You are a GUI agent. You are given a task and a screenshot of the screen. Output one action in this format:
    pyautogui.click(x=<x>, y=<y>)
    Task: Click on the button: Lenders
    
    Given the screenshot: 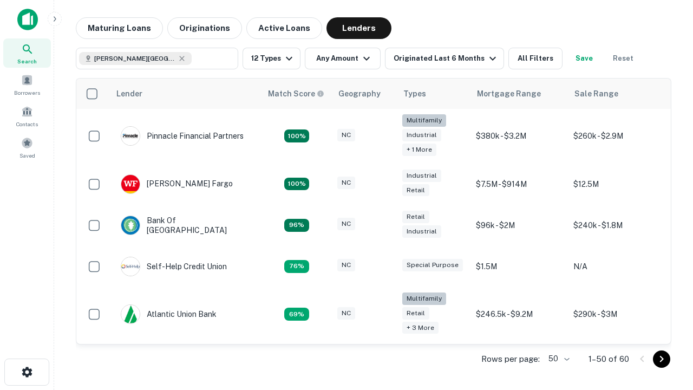 What is the action you would take?
    pyautogui.click(x=359, y=28)
    